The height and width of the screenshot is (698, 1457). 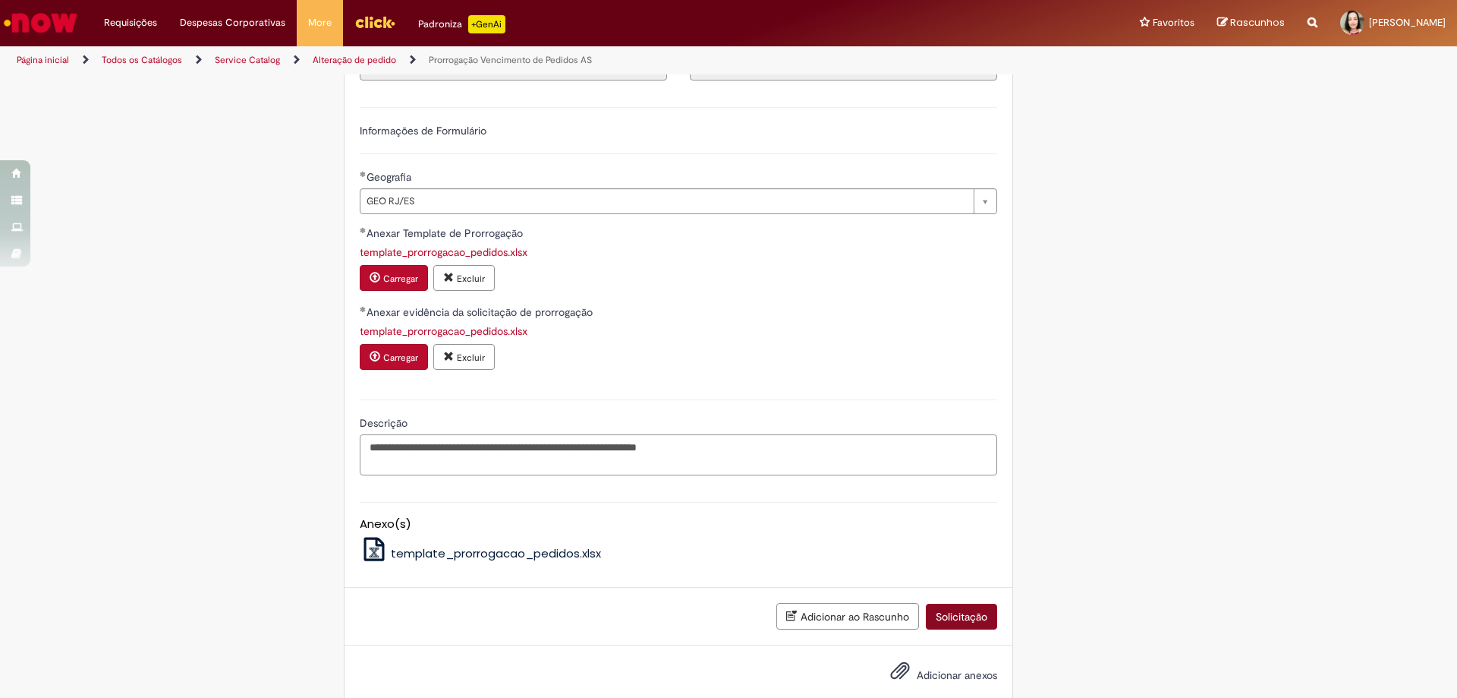 What do you see at coordinates (247, 60) in the screenshot?
I see `a: Service Catalog` at bounding box center [247, 60].